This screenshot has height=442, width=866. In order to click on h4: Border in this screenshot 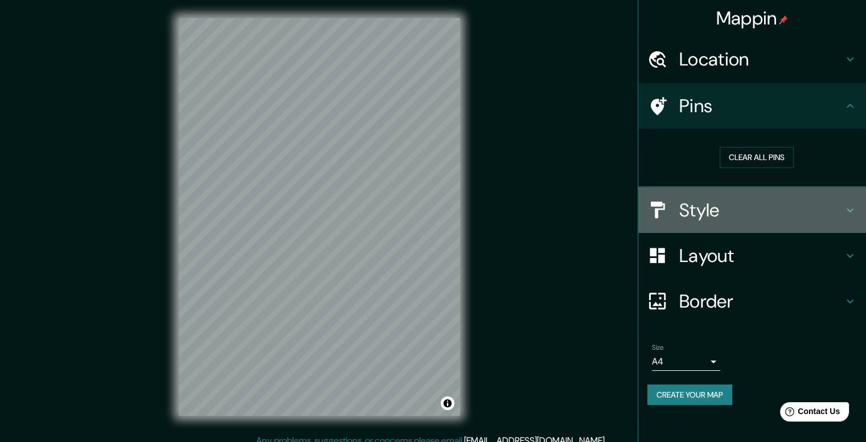, I will do `click(761, 301)`.